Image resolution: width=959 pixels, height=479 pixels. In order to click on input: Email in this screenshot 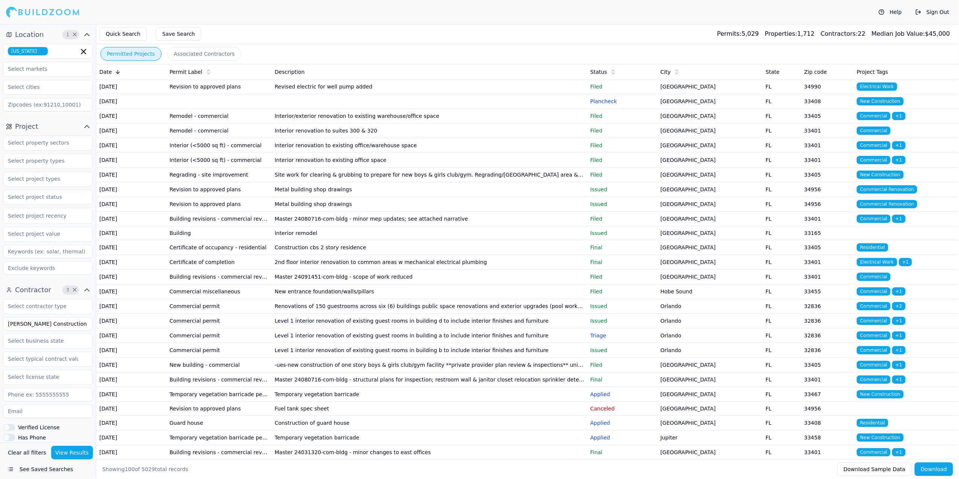, I will do `click(48, 411)`.